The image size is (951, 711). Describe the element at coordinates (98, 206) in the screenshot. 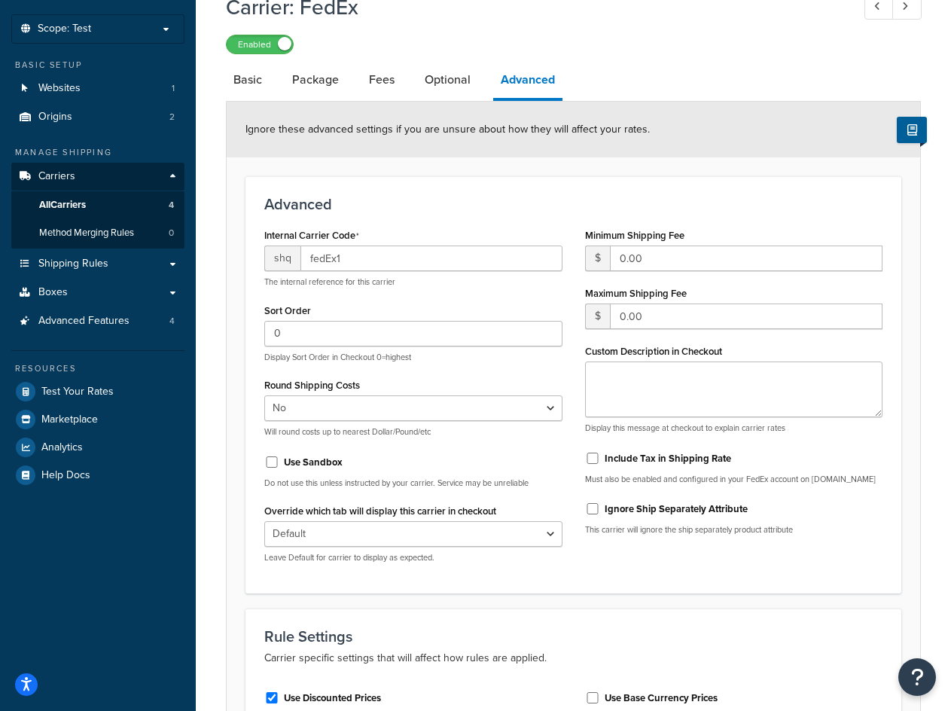

I see `li: Carriers` at that location.